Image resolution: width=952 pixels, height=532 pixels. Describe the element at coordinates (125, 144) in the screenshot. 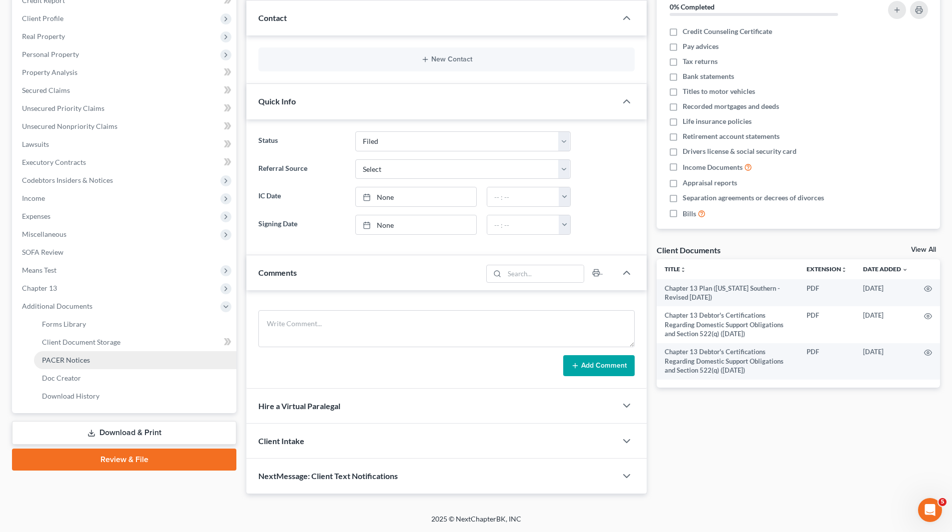

I see `a: Lawsuits` at that location.